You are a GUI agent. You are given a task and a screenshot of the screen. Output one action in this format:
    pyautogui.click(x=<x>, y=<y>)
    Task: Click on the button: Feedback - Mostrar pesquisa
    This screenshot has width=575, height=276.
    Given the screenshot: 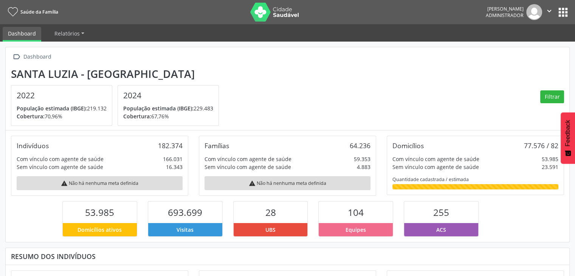 What is the action you would take?
    pyautogui.click(x=568, y=138)
    